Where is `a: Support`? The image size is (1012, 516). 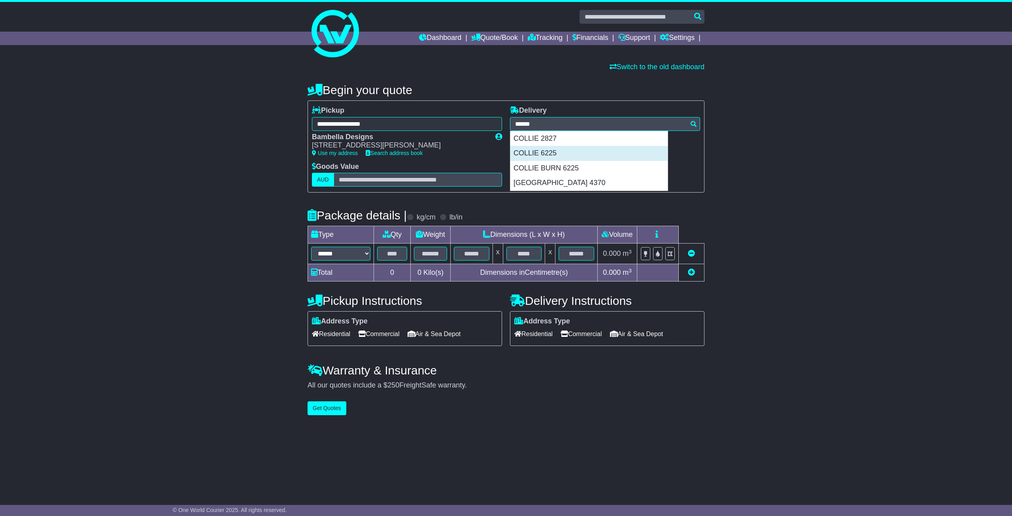 a: Support is located at coordinates (634, 38).